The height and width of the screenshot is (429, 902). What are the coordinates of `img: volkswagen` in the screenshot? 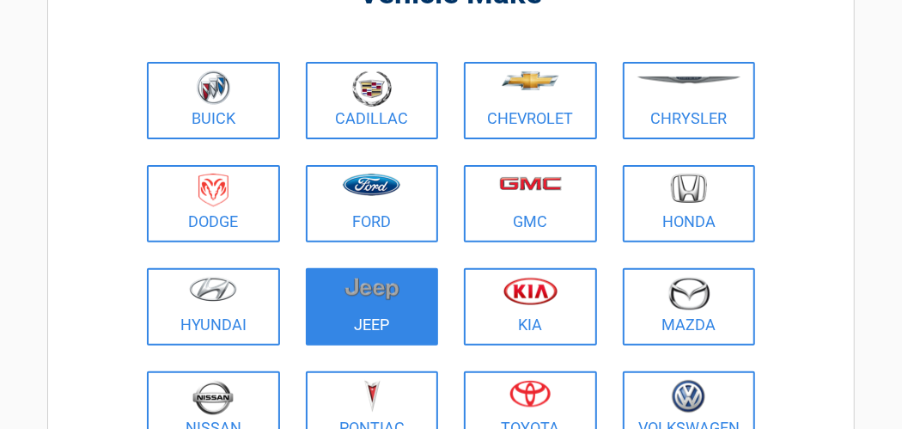 It's located at (688, 396).